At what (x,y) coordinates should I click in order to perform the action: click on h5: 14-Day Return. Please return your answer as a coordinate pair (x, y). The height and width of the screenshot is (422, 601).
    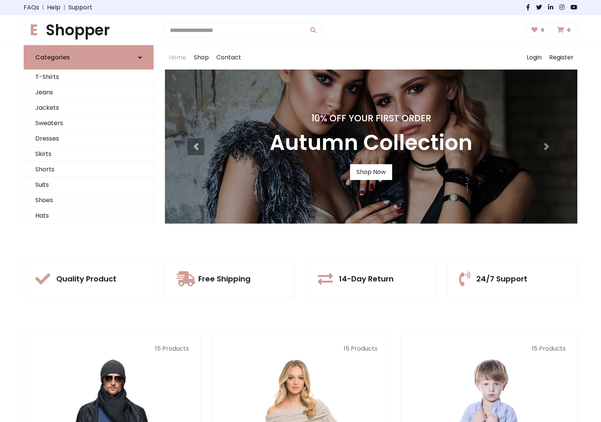
    Looking at the image, I should click on (366, 279).